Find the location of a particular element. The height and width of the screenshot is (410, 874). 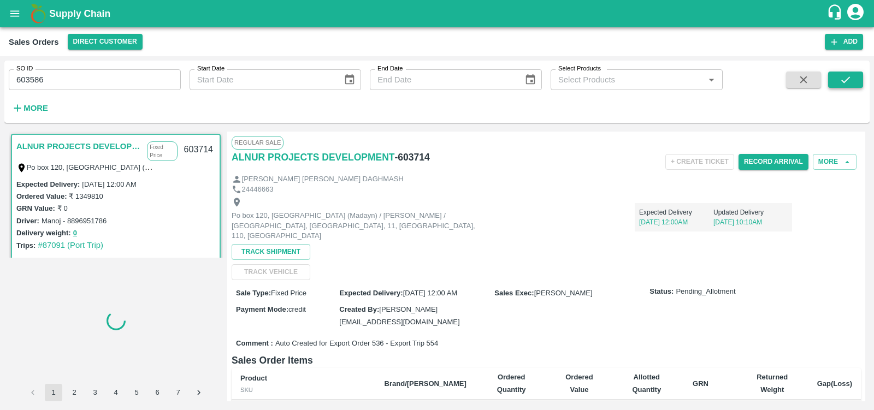

div: customer-support is located at coordinates (836, 14).